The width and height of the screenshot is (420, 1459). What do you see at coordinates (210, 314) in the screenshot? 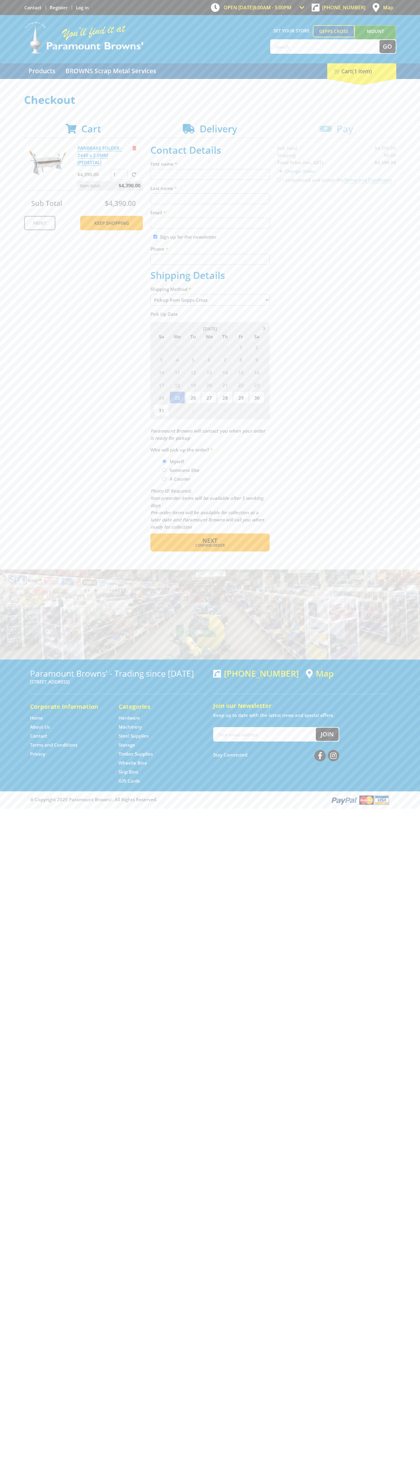
I see `label: Pick Up Date` at bounding box center [210, 314].